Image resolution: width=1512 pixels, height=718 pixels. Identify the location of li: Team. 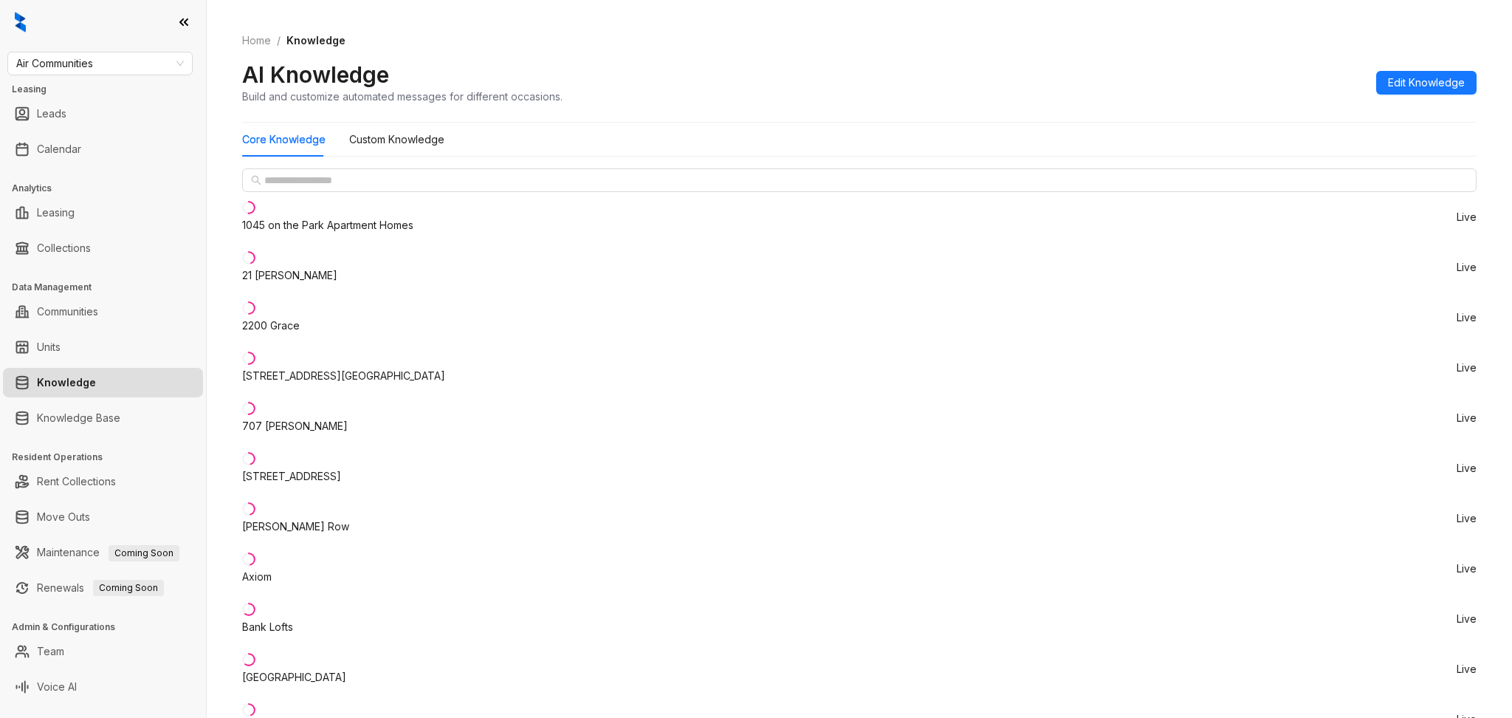
(103, 651).